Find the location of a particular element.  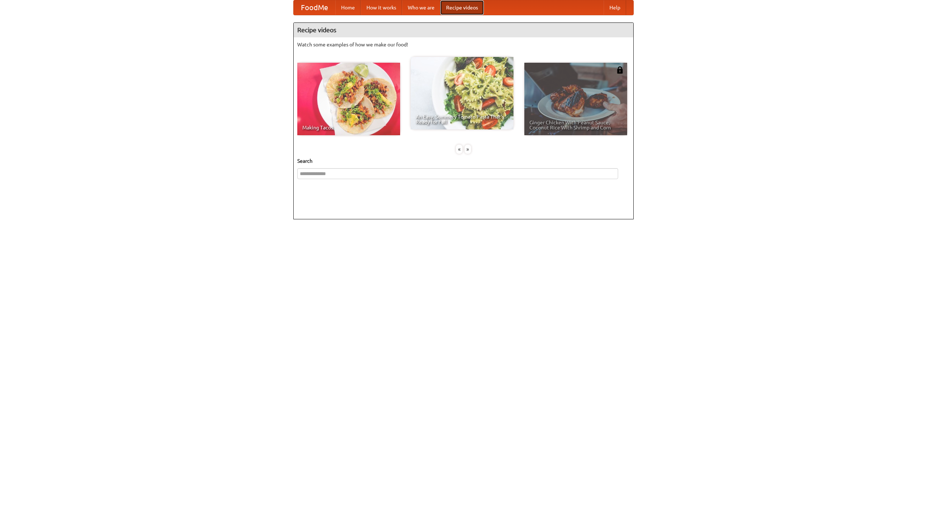

a: FoodMe is located at coordinates (314, 8).